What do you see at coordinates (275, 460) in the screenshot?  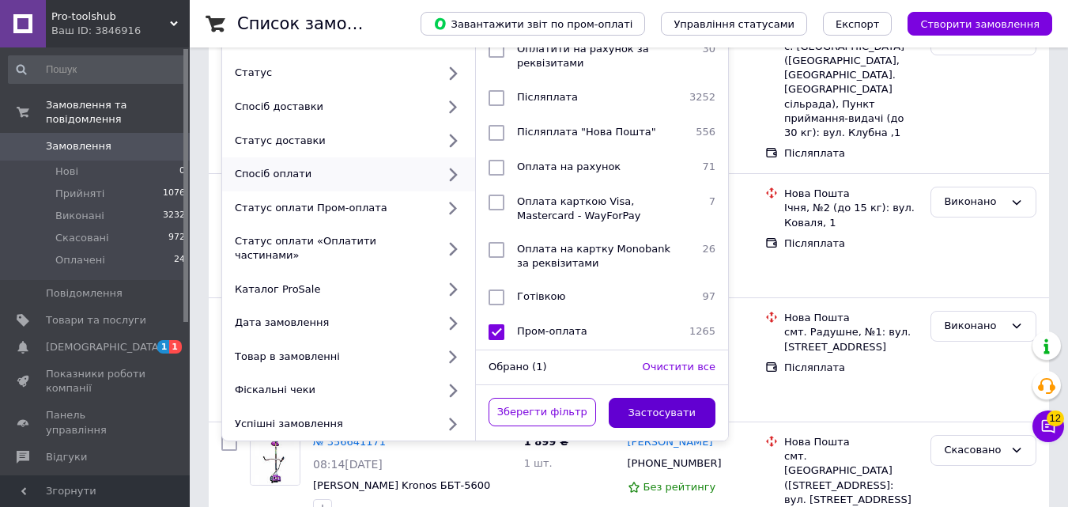 I see `a: Фото товару` at bounding box center [275, 460].